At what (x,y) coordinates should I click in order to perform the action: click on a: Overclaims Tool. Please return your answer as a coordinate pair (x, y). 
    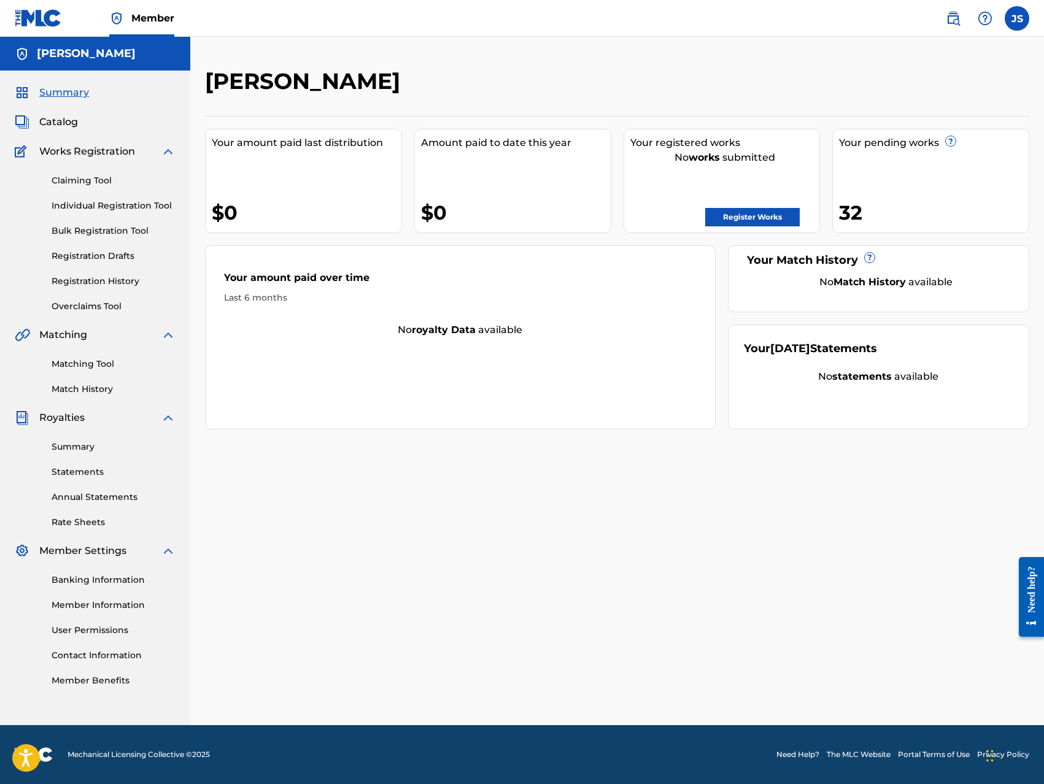
    Looking at the image, I should click on (114, 306).